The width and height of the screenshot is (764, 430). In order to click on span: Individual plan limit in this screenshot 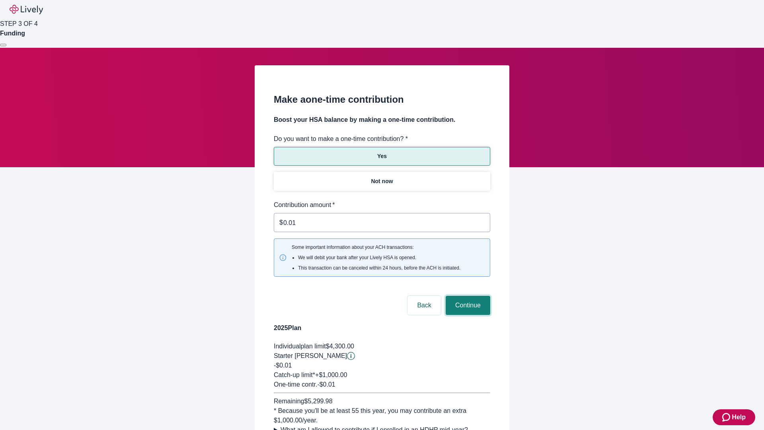, I will do `click(300, 346)`.